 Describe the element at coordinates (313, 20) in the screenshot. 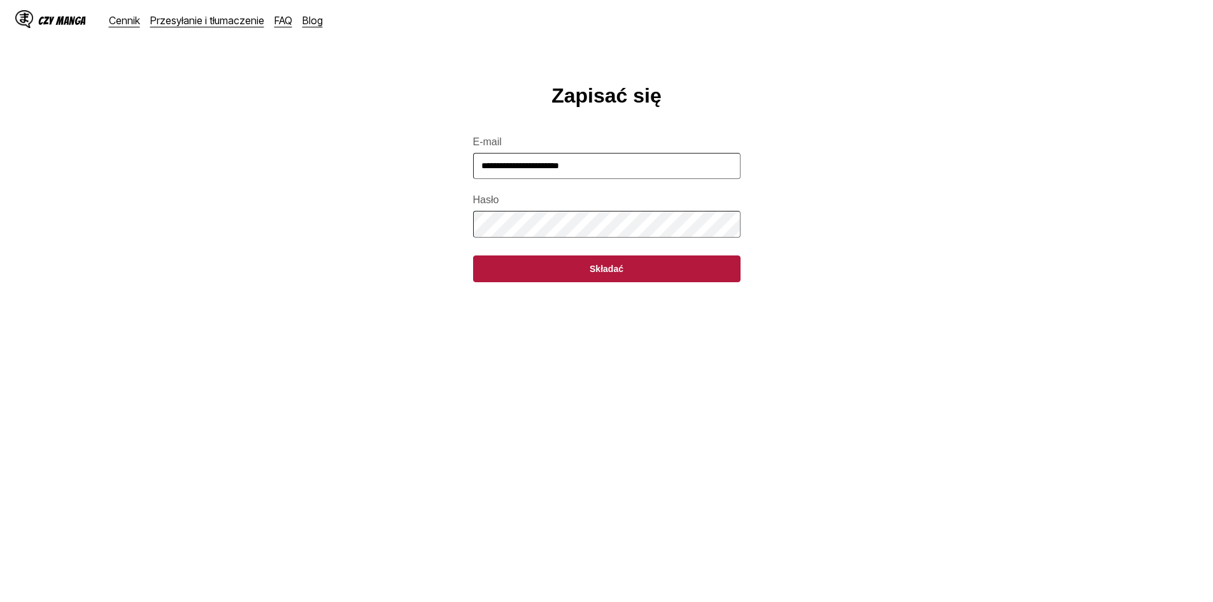

I see `a: Blog` at that location.